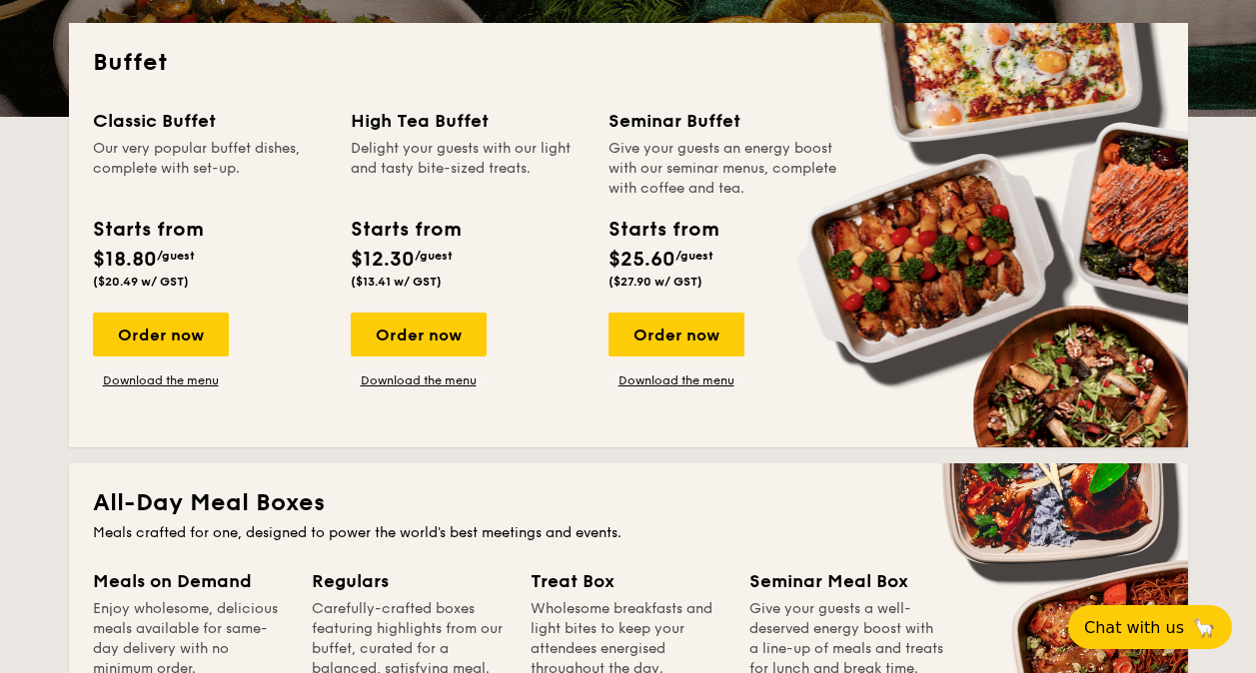 This screenshot has width=1256, height=673. Describe the element at coordinates (125, 260) in the screenshot. I see `span: $18.80` at that location.